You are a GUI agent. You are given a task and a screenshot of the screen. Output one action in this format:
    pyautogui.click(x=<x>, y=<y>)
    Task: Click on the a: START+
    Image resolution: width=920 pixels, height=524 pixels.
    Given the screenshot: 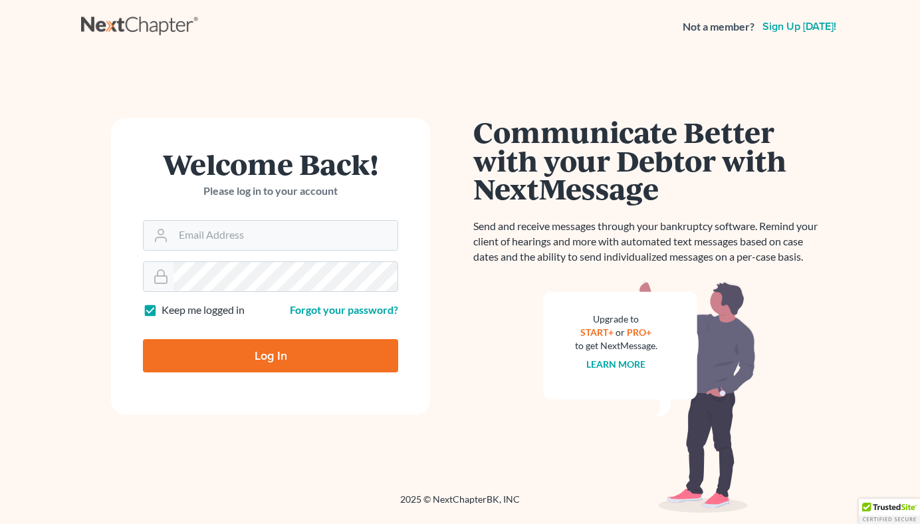 What is the action you would take?
    pyautogui.click(x=597, y=332)
    